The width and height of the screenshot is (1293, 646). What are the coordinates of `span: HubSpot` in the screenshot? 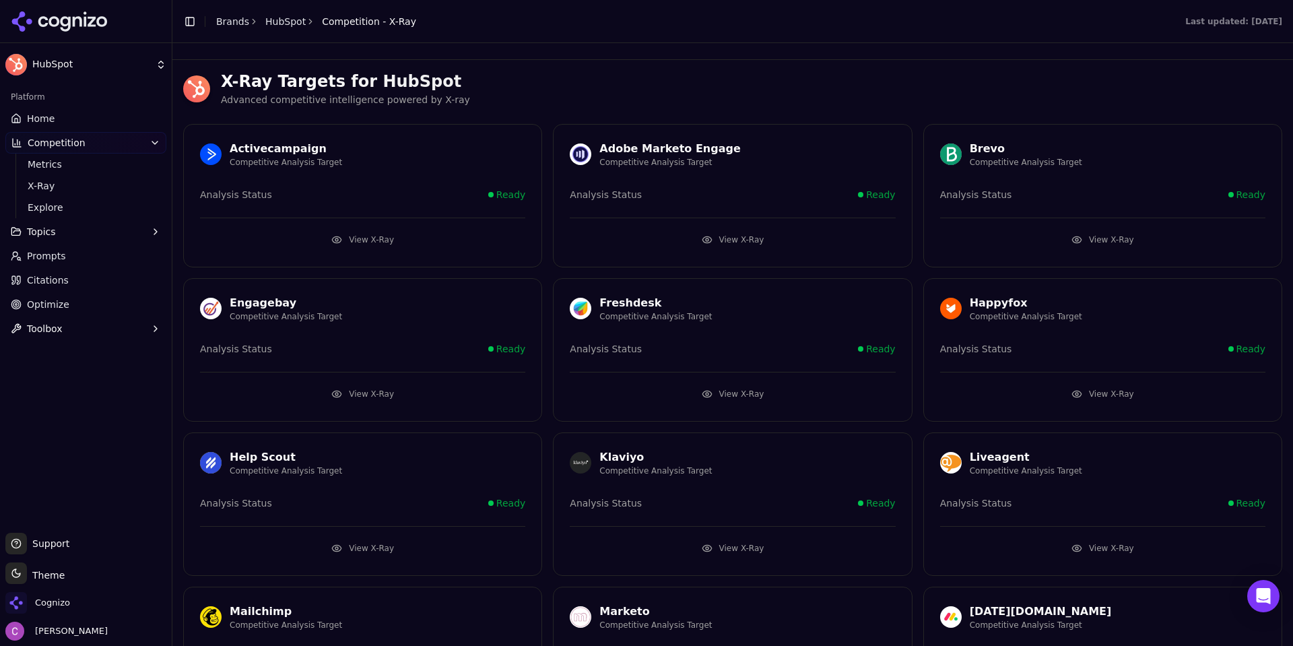 It's located at (91, 65).